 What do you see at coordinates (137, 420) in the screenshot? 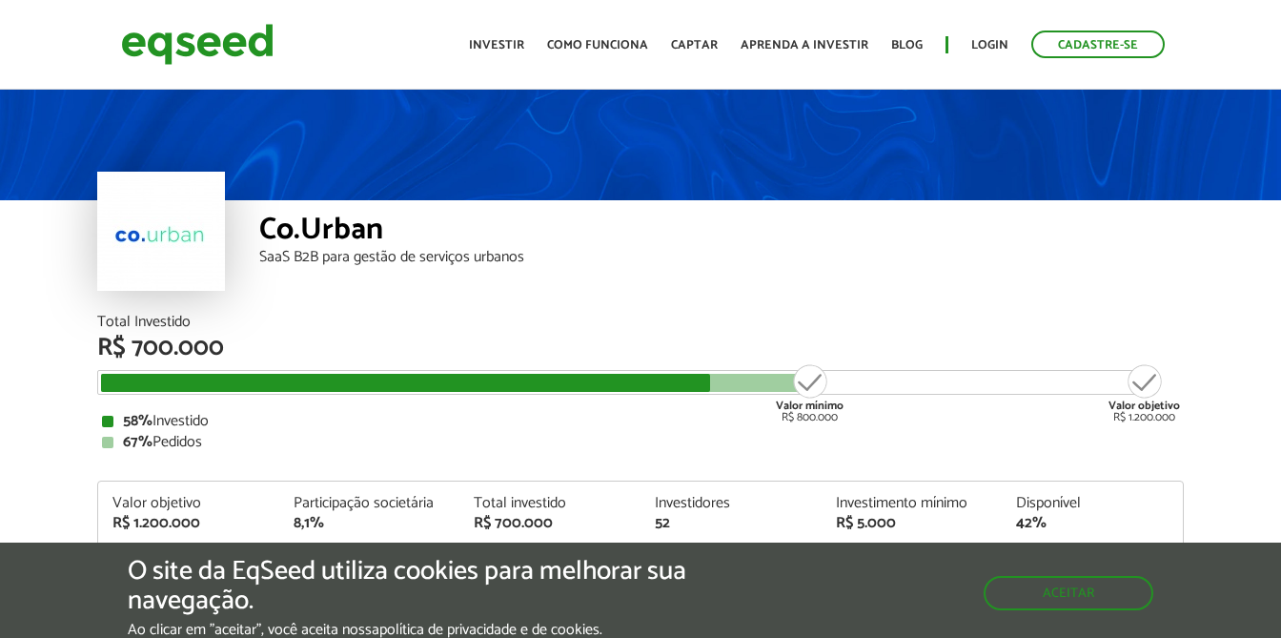
I see `strong: 58%` at bounding box center [137, 420].